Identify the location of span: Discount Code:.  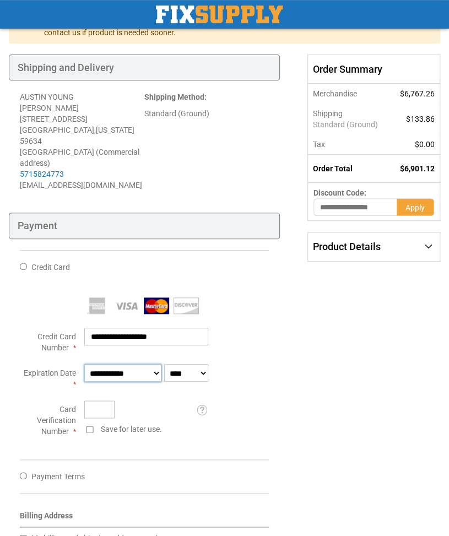
(340, 193).